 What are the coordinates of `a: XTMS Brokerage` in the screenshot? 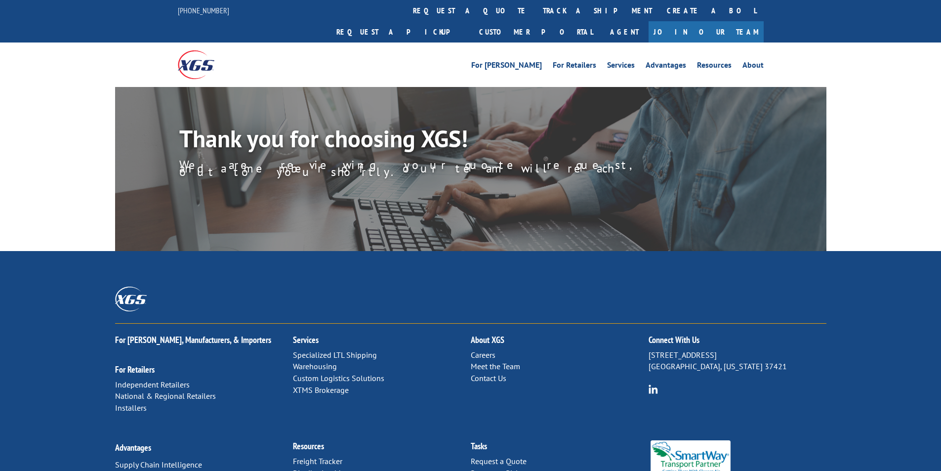 It's located at (321, 390).